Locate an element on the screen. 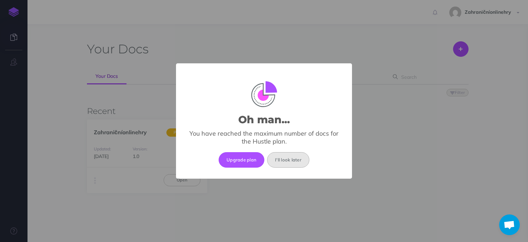 The image size is (528, 242). div: You have reached the maximum number of docs for the Hustle plan. is located at coordinates (264, 137).